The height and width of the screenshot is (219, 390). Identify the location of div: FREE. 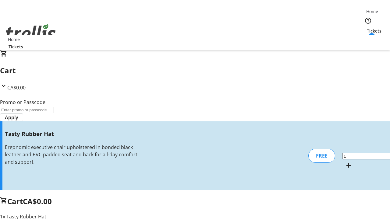
(321, 156).